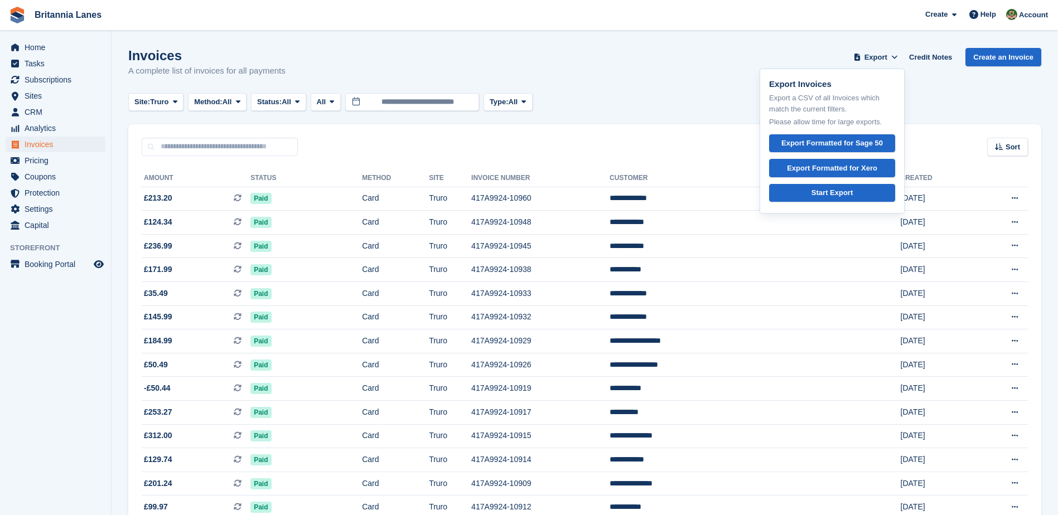 The image size is (1058, 515). What do you see at coordinates (540, 317) in the screenshot?
I see `td: 417A9924-10932` at bounding box center [540, 317].